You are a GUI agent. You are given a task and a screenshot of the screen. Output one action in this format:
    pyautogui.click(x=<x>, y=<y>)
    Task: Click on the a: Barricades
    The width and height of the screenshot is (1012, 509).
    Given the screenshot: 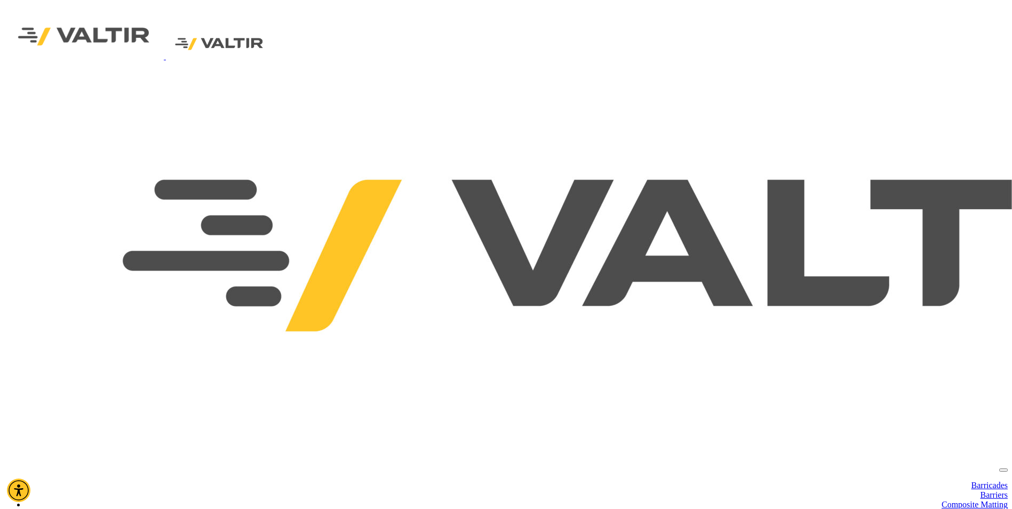 What is the action you would take?
    pyautogui.click(x=989, y=485)
    